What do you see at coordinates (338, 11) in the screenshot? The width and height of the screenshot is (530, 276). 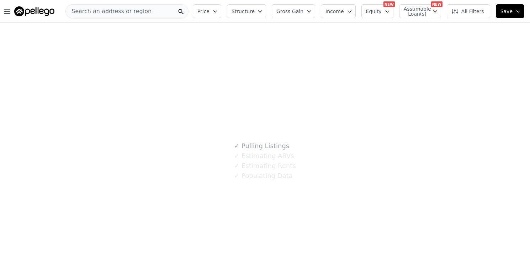 I see `button: Income` at bounding box center [338, 11].